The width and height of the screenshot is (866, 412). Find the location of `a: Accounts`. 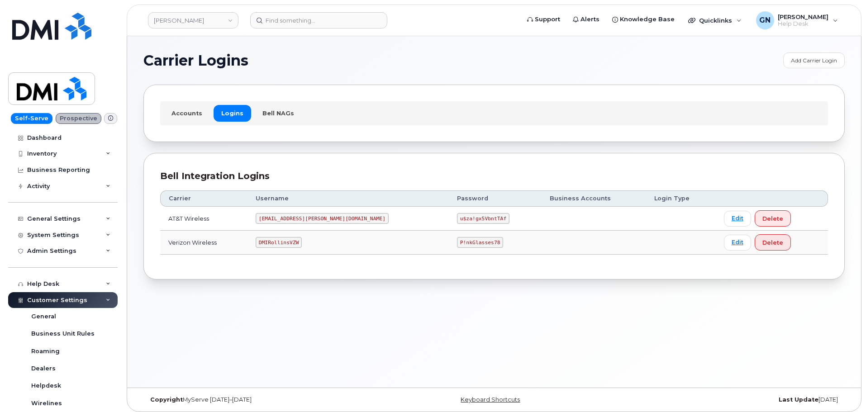

a: Accounts is located at coordinates (187, 113).